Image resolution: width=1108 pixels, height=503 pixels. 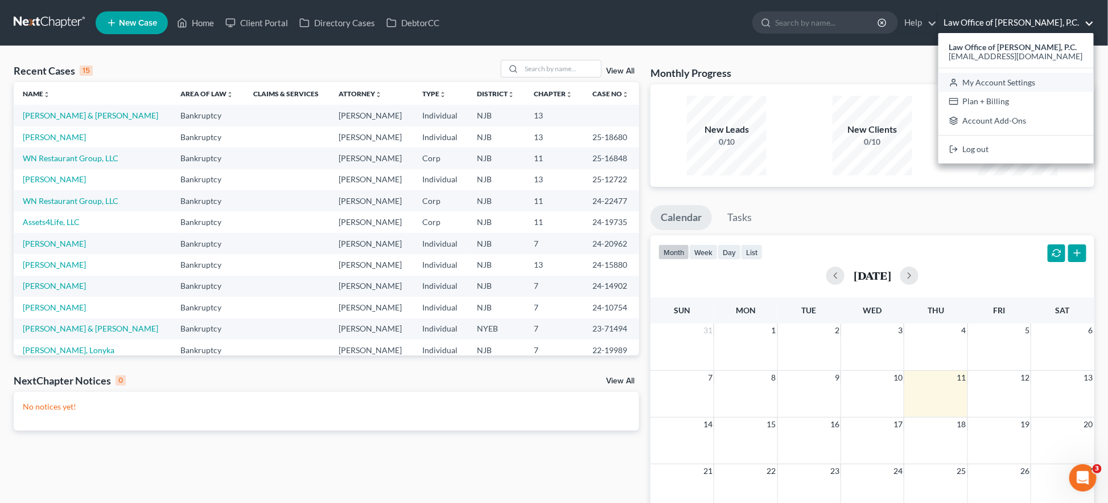 What do you see at coordinates (708, 330) in the screenshot?
I see `span: 31` at bounding box center [708, 330].